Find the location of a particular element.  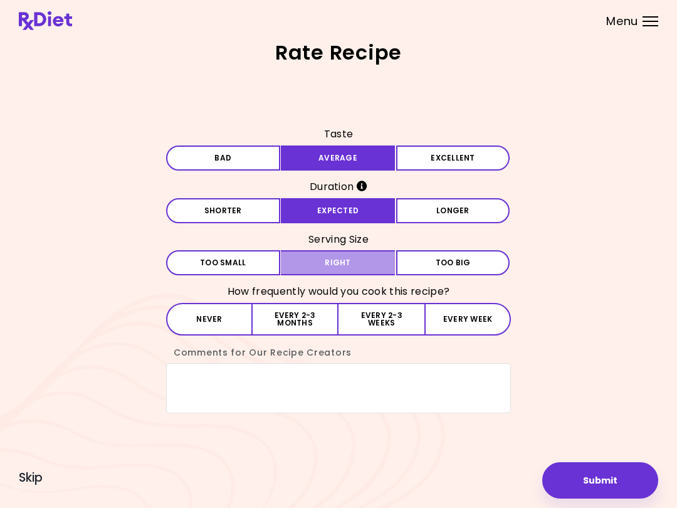

button: Too big is located at coordinates (453, 263).